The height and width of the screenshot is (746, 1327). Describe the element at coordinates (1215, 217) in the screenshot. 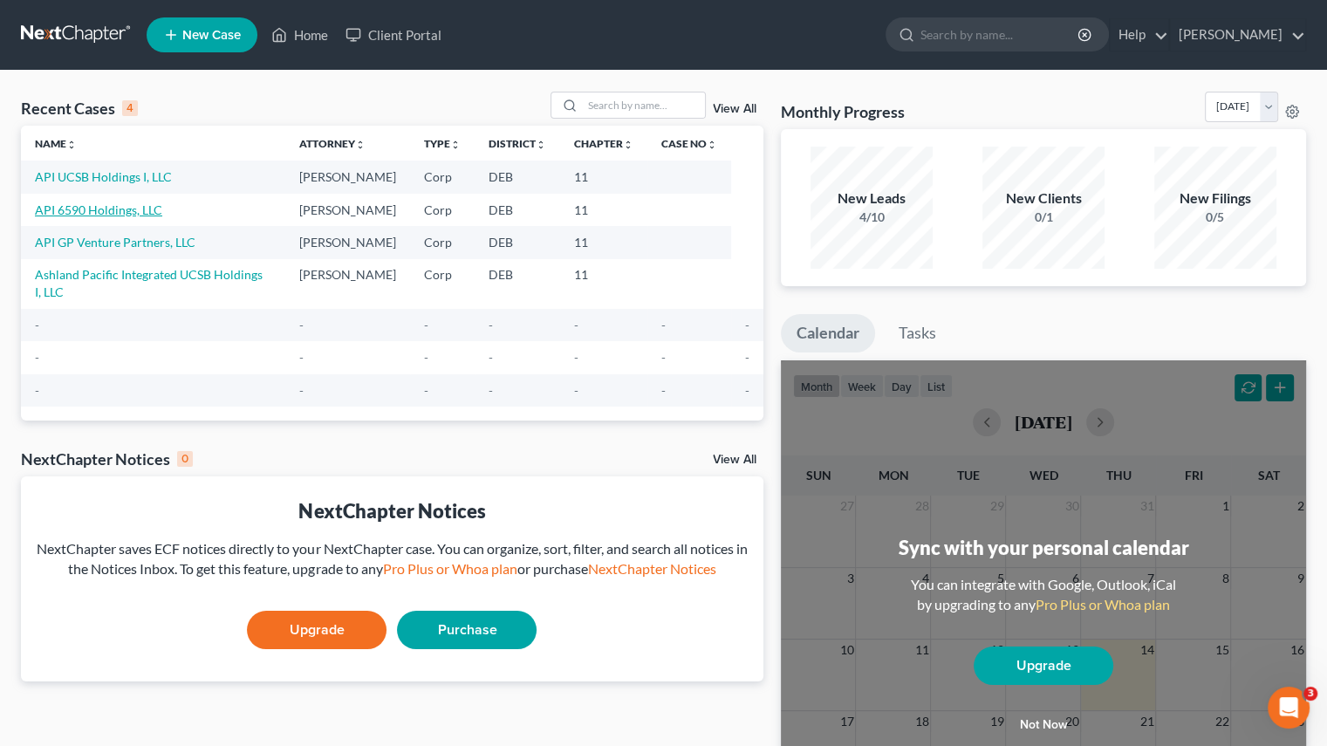

I see `div: 0/5` at that location.